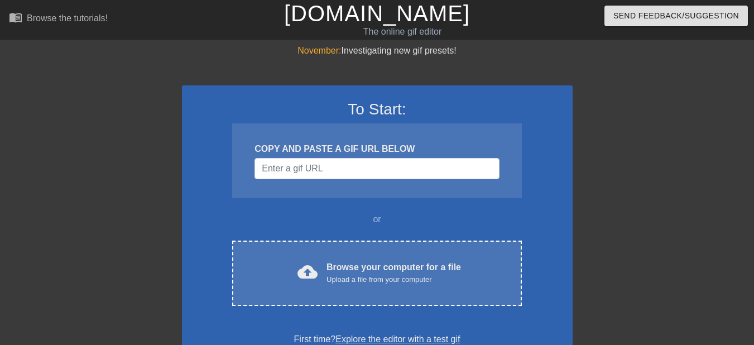  I want to click on button: Send Feedback/Suggestion, so click(676, 16).